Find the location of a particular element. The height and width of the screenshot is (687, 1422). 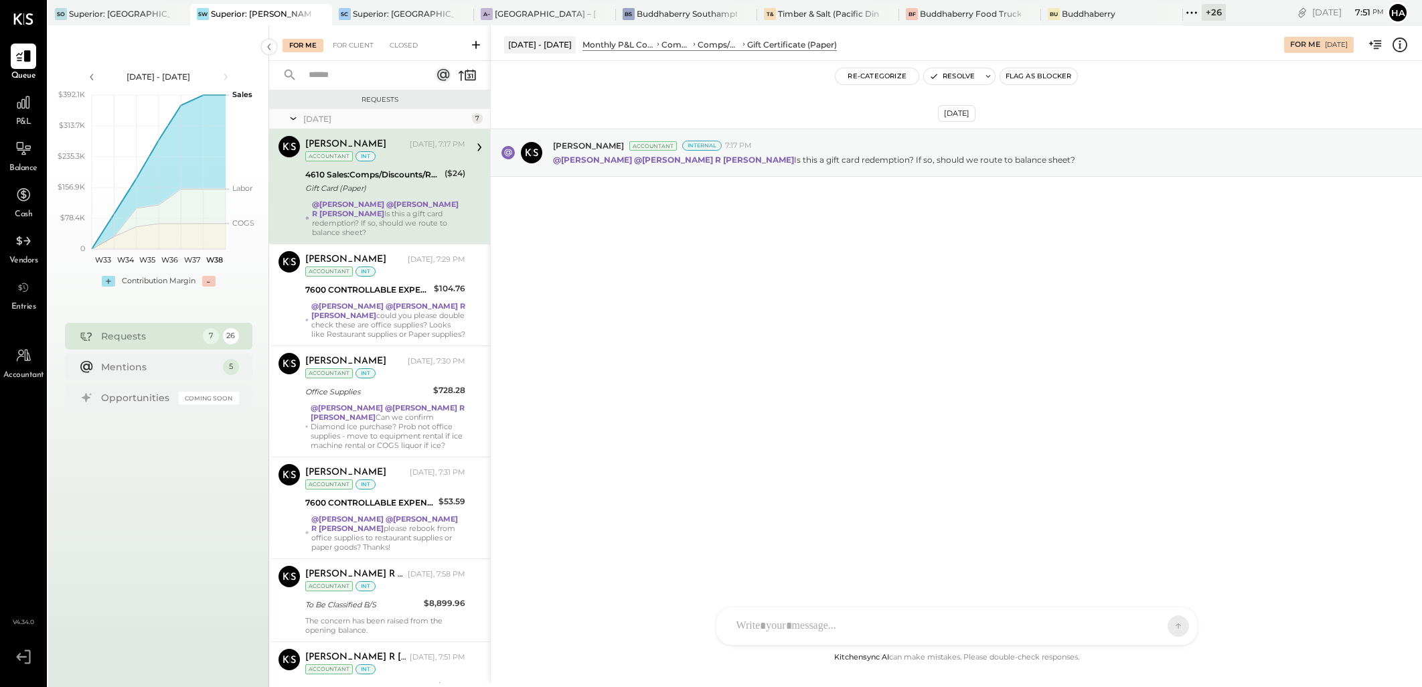

div: $8,899.96 is located at coordinates (445, 603).